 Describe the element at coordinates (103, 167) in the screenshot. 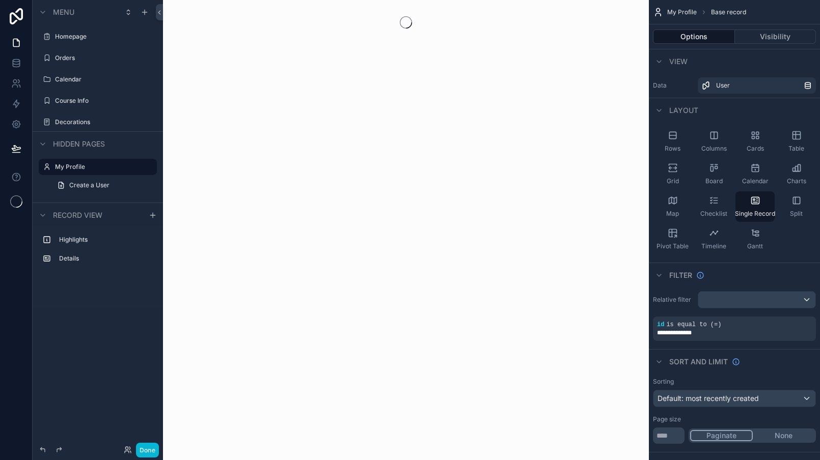

I see `a: My Profile` at that location.